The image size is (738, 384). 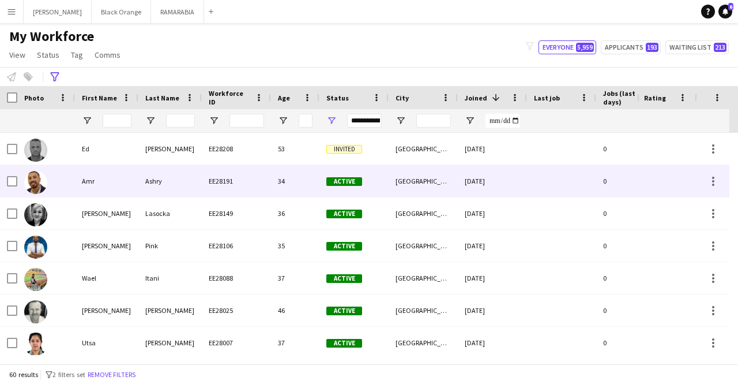 I want to click on span: Invited, so click(x=344, y=149).